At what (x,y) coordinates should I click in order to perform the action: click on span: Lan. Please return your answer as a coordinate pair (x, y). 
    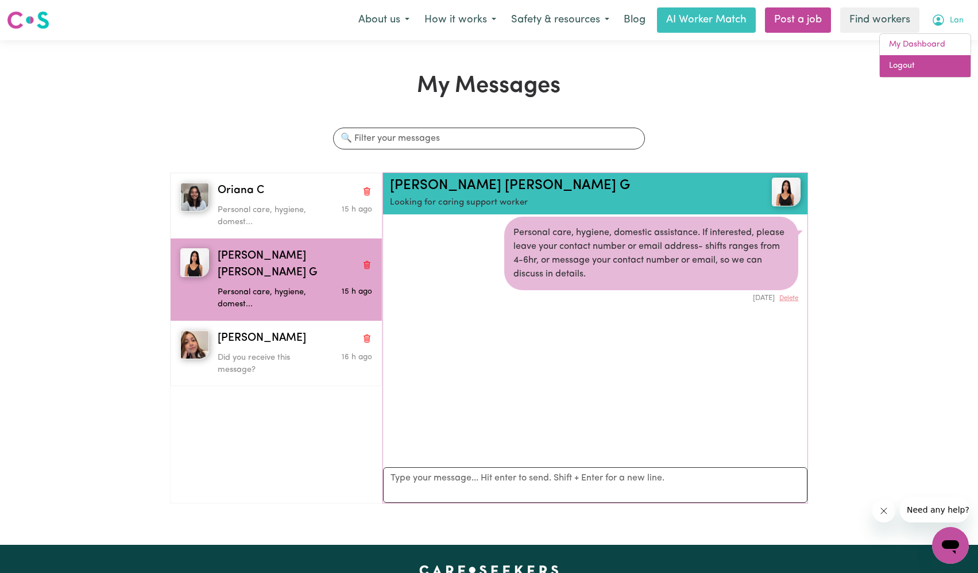
    Looking at the image, I should click on (957, 21).